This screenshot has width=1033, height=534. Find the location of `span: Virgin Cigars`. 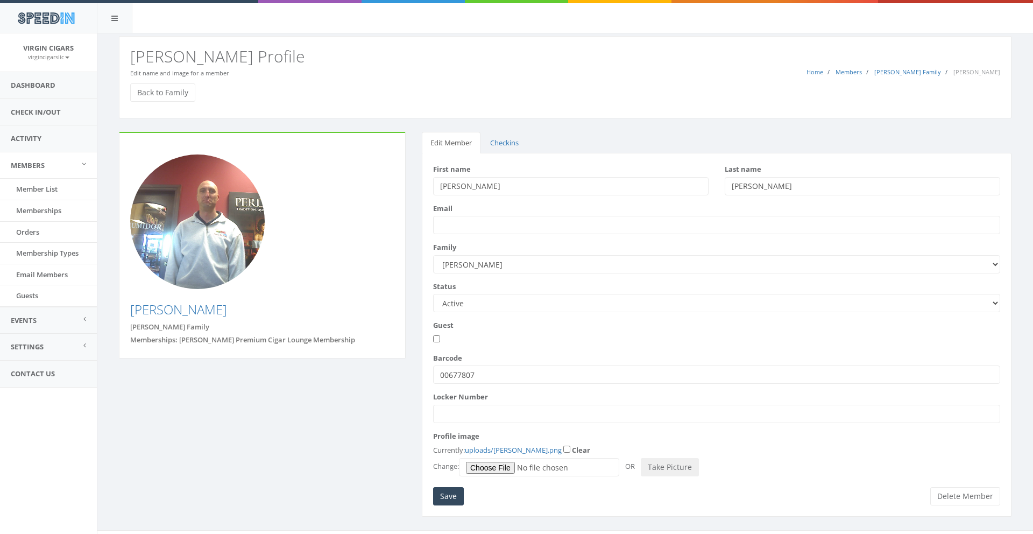

span: Virgin Cigars is located at coordinates (48, 48).